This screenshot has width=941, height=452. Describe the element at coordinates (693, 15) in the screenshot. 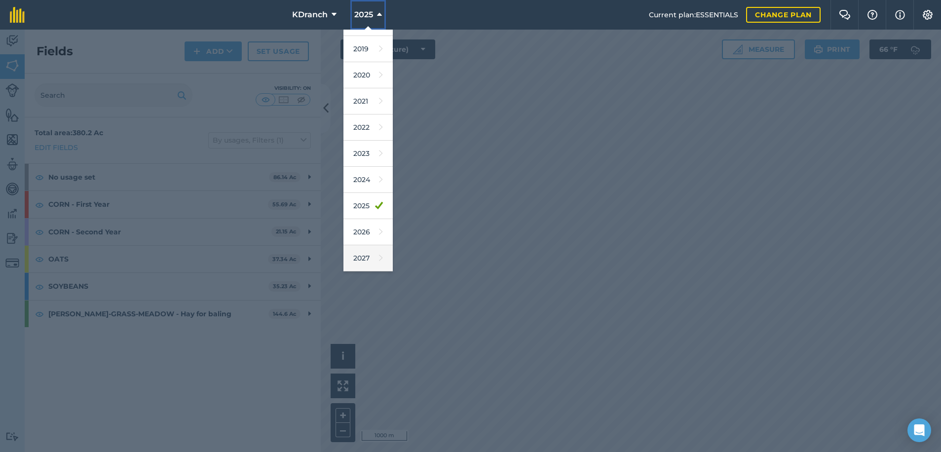

I see `span: Current plan : ESSENTIALS` at that location.